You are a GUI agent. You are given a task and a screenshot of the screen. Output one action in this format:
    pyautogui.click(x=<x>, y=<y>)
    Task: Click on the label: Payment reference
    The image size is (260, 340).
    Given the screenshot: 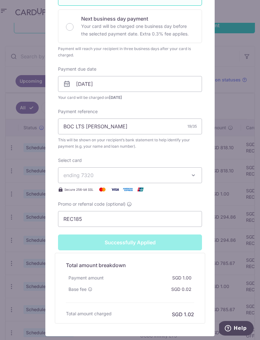 What is the action you would take?
    pyautogui.click(x=78, y=112)
    